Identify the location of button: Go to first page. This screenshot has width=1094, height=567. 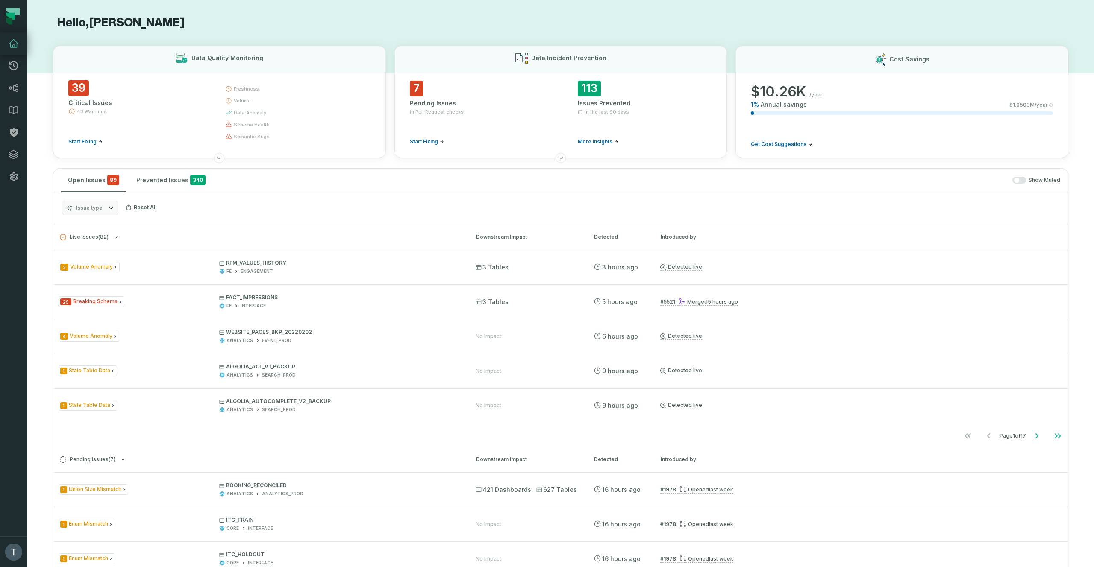
(967, 436).